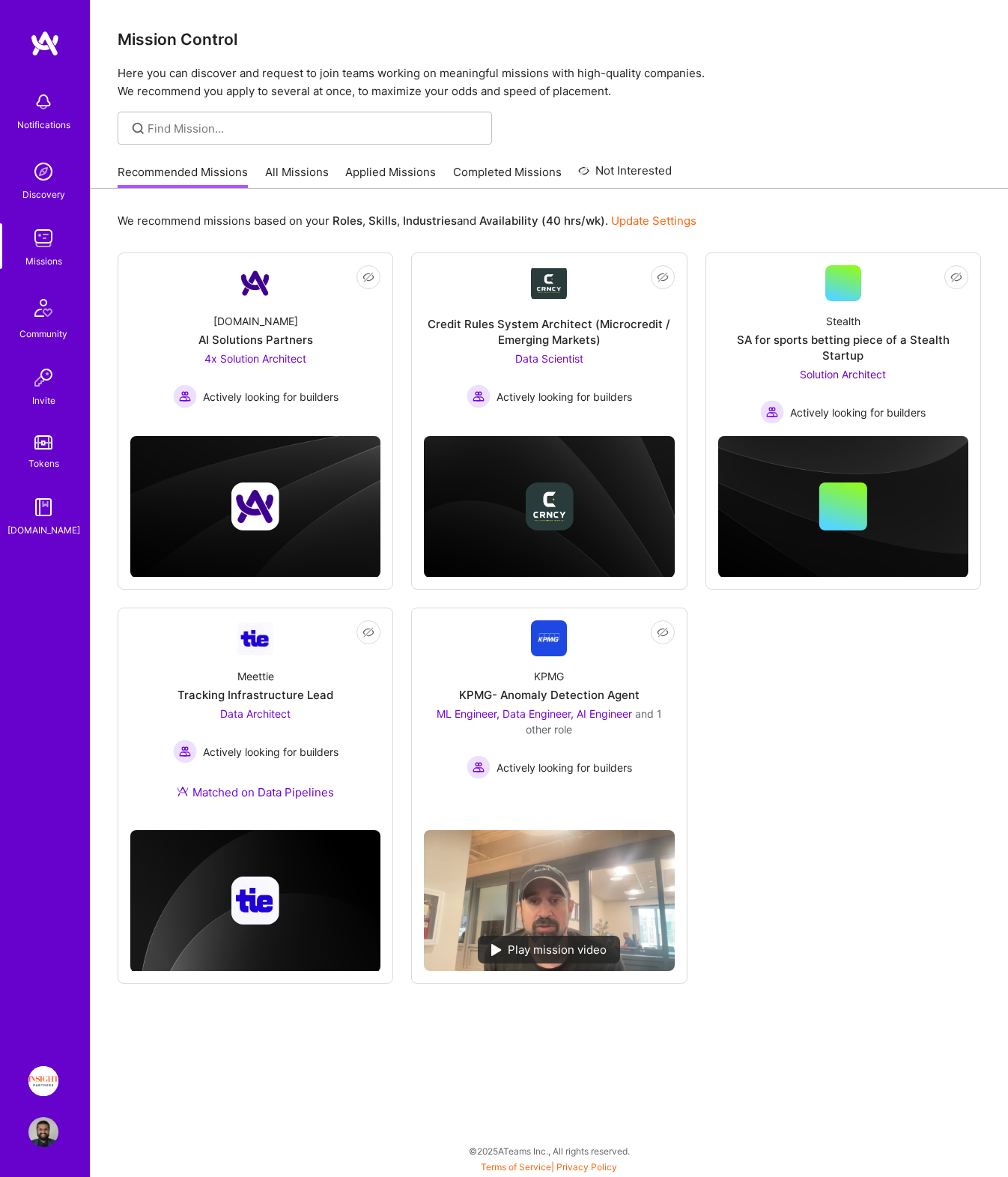 The image size is (1008, 1177). I want to click on div: © 2025 ATeams Inc., All rights reserved., so click(549, 1151).